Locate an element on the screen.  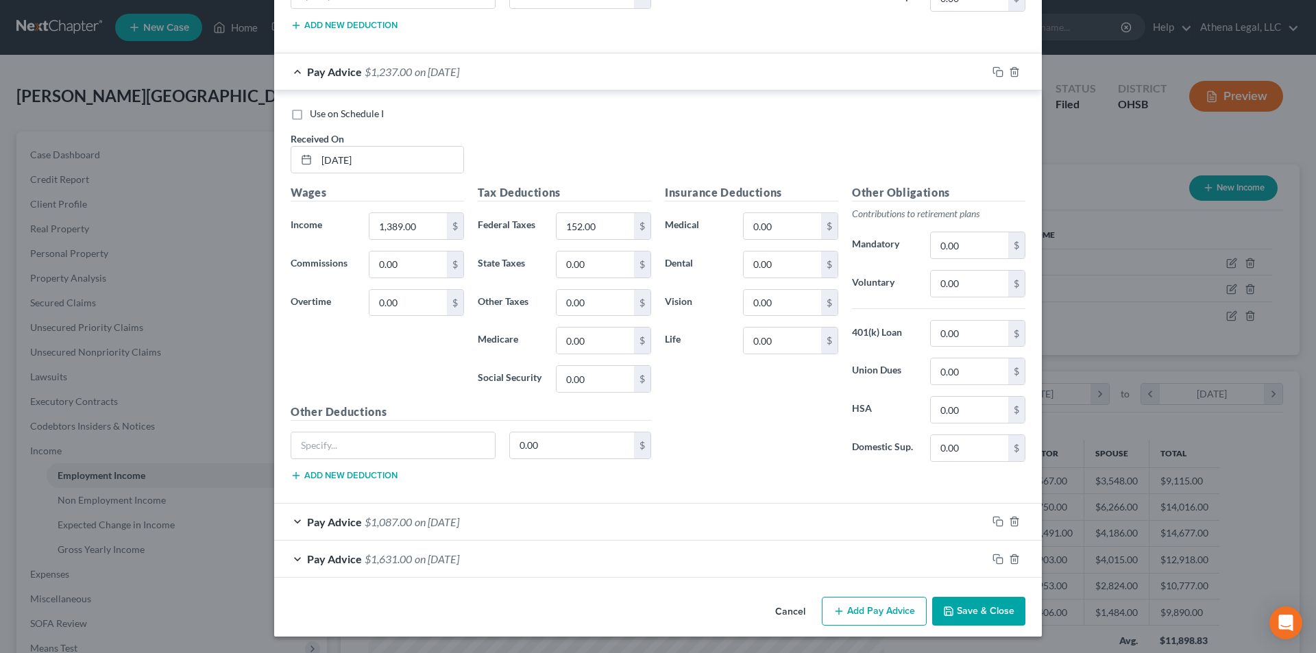
label: Domestic Sup. is located at coordinates (884, 448).